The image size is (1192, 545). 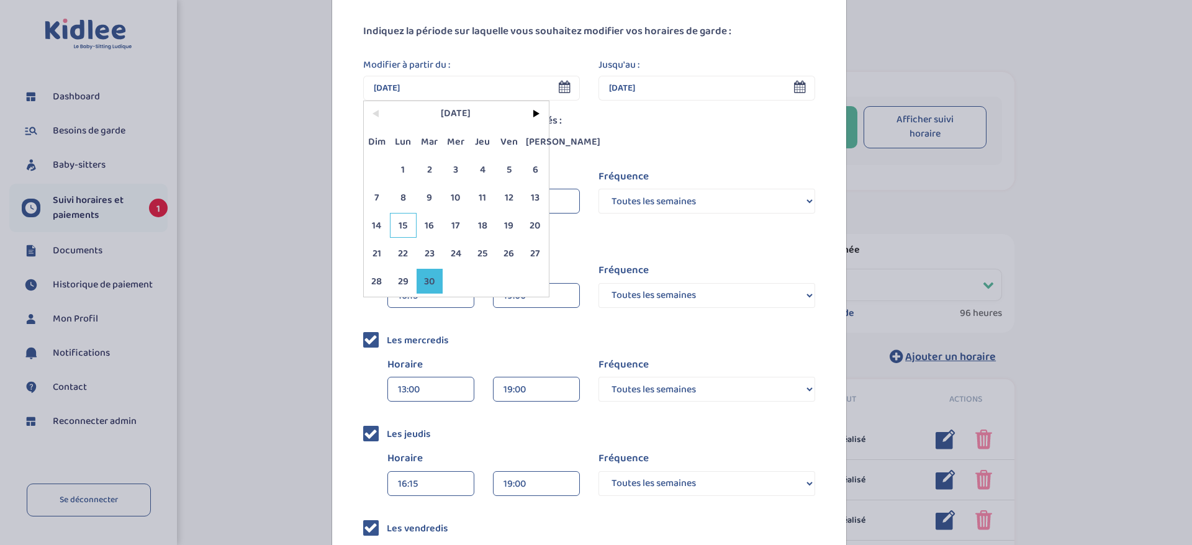 I want to click on span: 22, so click(x=403, y=253).